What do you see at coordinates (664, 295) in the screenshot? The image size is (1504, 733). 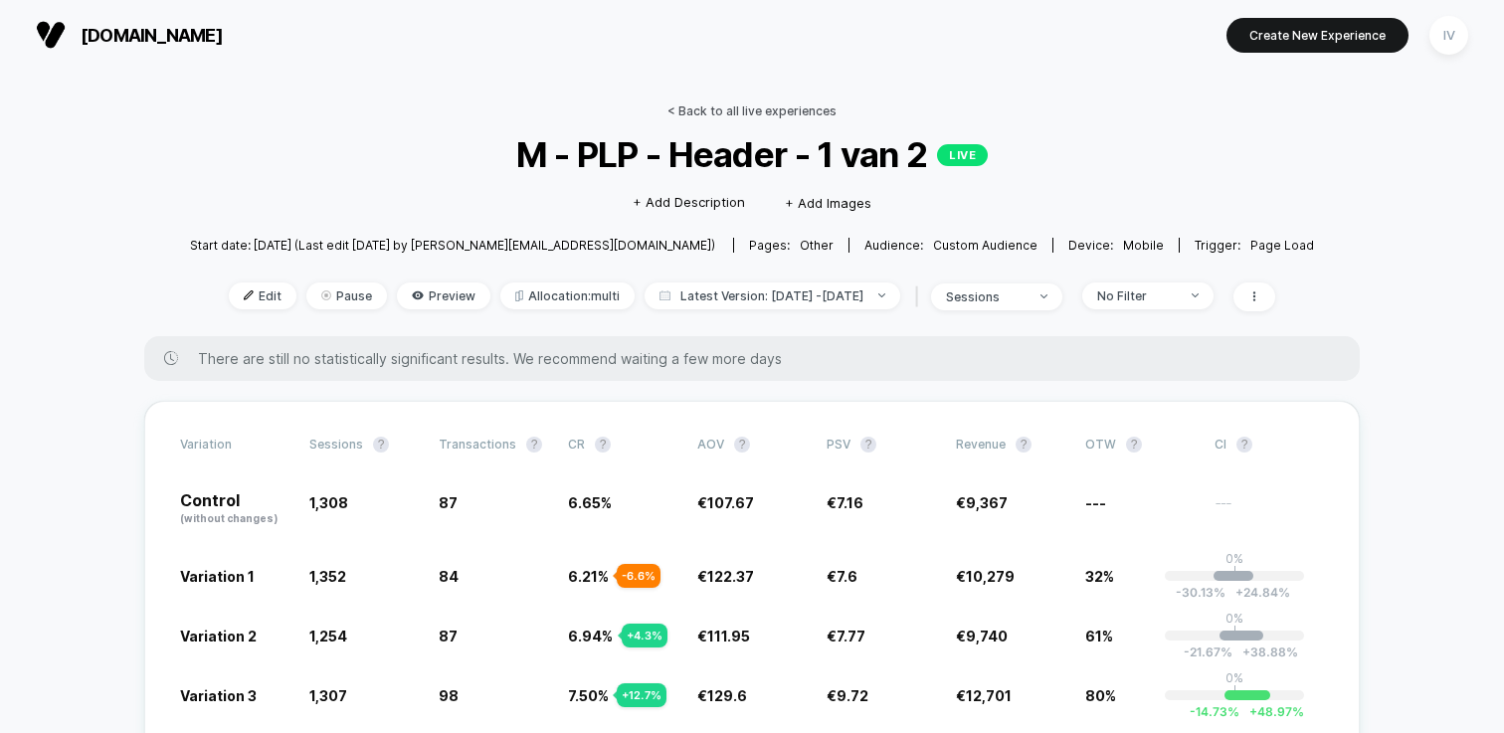 I see `img: calendar` at bounding box center [664, 295].